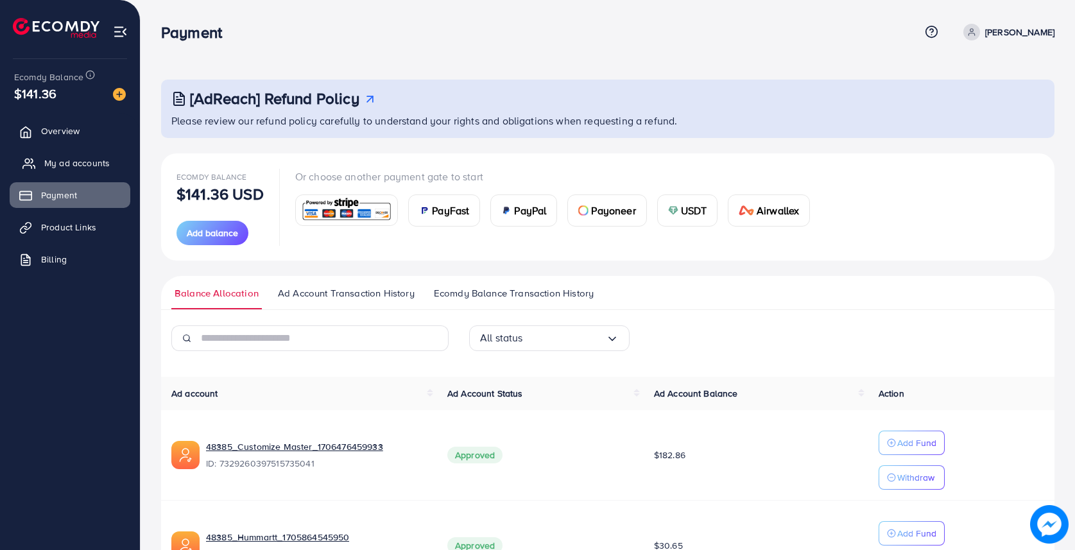 Image resolution: width=1075 pixels, height=550 pixels. What do you see at coordinates (194, 393) in the screenshot?
I see `span: Ad account` at bounding box center [194, 393].